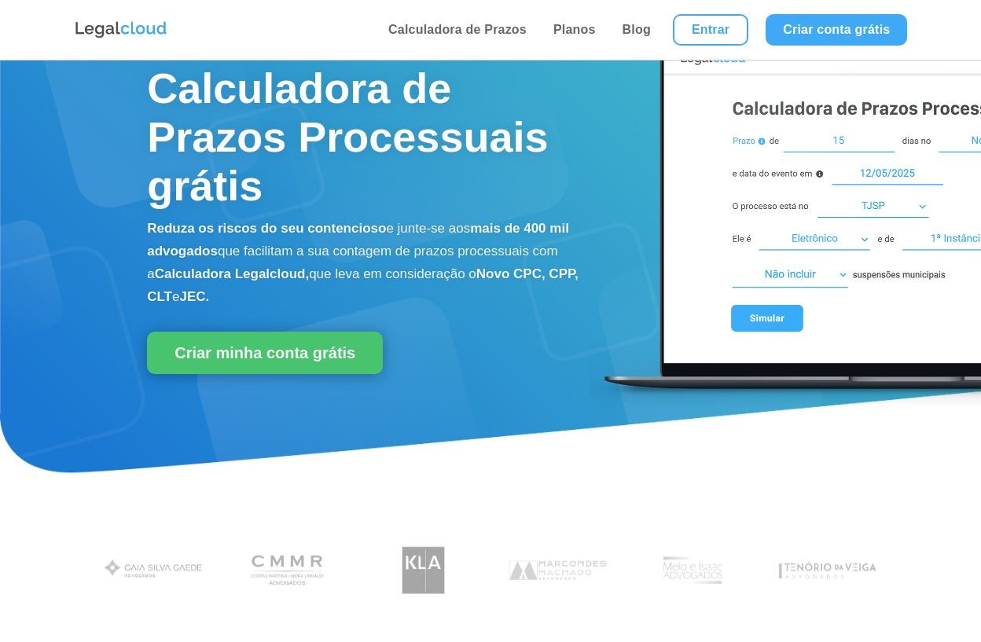  What do you see at coordinates (288, 570) in the screenshot?
I see `img: Costa Martins Meira Rinaldi Advogados` at bounding box center [288, 570].